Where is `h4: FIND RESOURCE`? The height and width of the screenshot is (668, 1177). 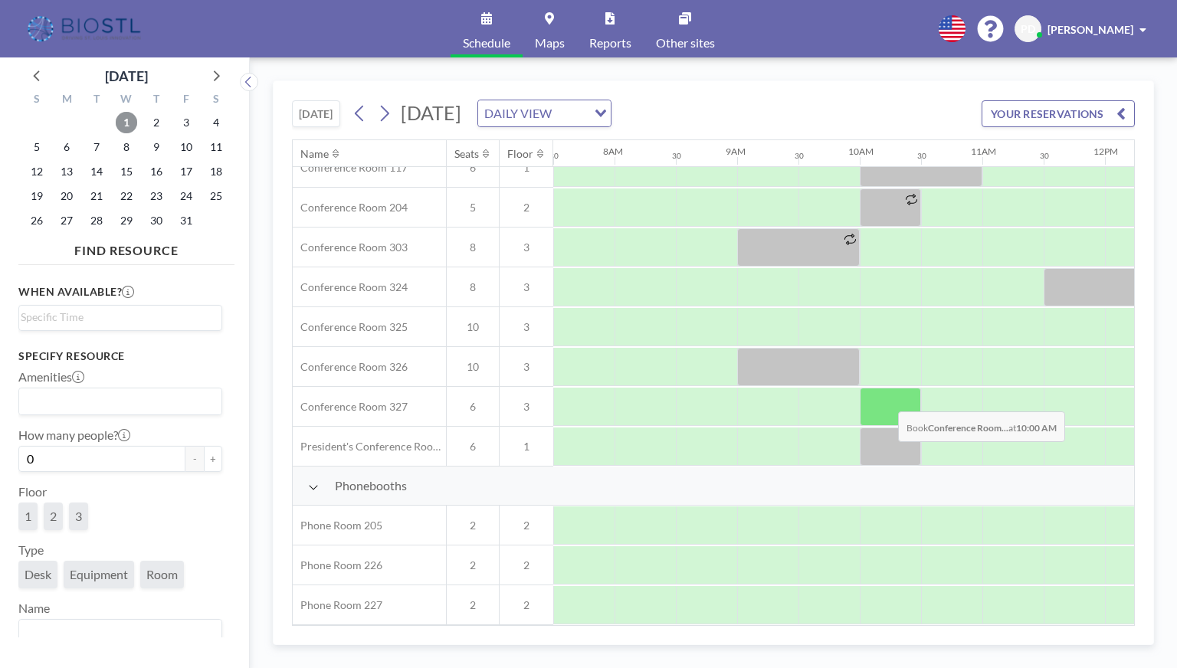 h4: FIND RESOURCE is located at coordinates (126, 247).